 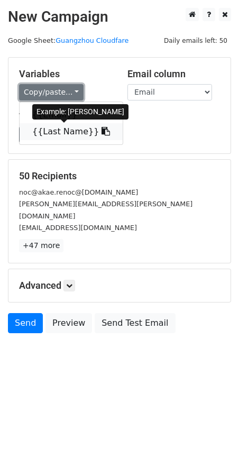 I want to click on h2: New Campaign, so click(x=119, y=17).